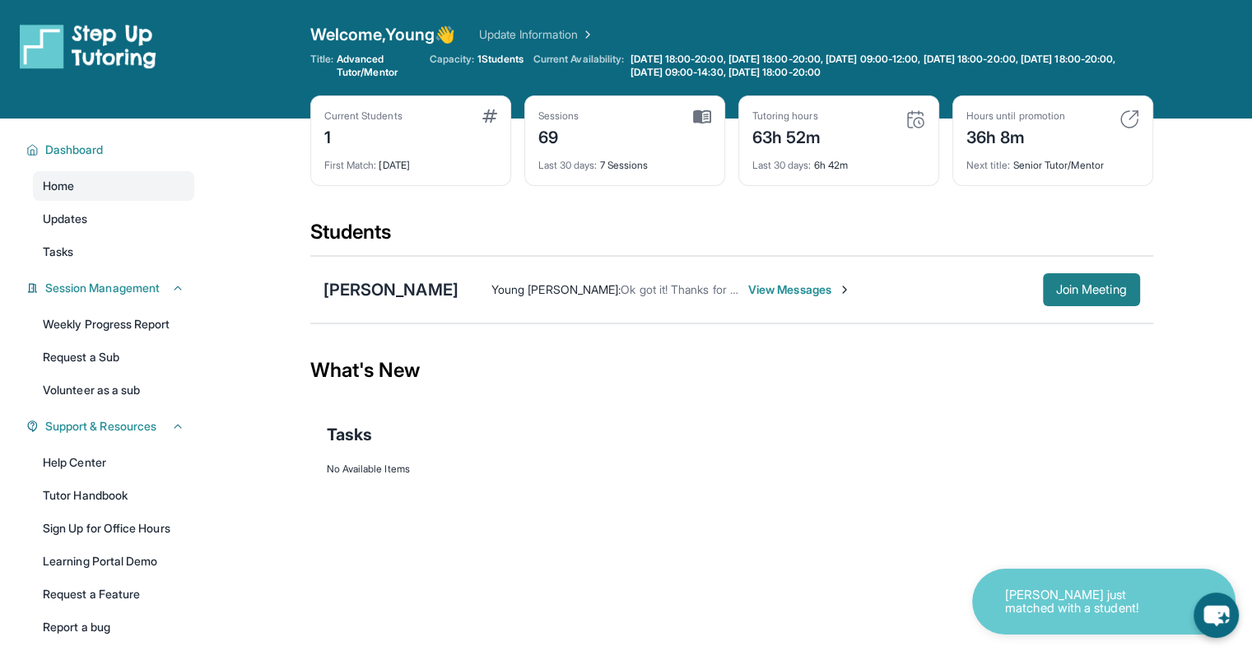 This screenshot has height=651, width=1252. I want to click on div: Current Students, so click(363, 116).